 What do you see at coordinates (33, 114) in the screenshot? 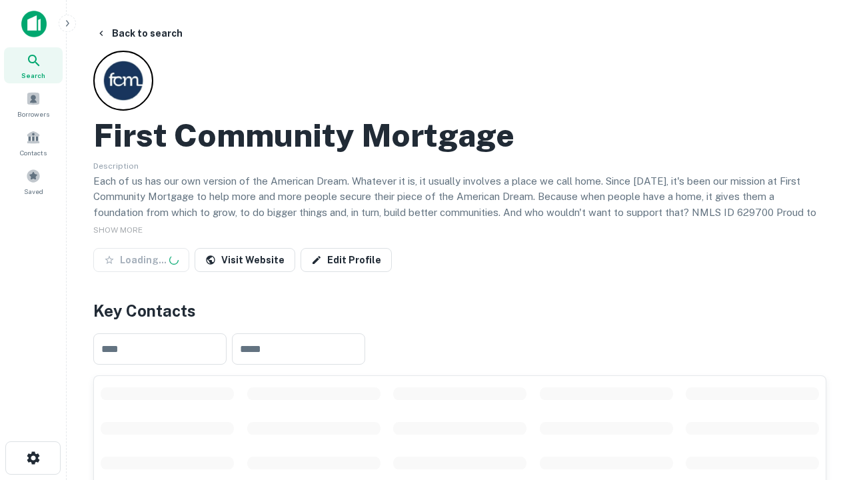
I see `span: Borrowers` at bounding box center [33, 114].